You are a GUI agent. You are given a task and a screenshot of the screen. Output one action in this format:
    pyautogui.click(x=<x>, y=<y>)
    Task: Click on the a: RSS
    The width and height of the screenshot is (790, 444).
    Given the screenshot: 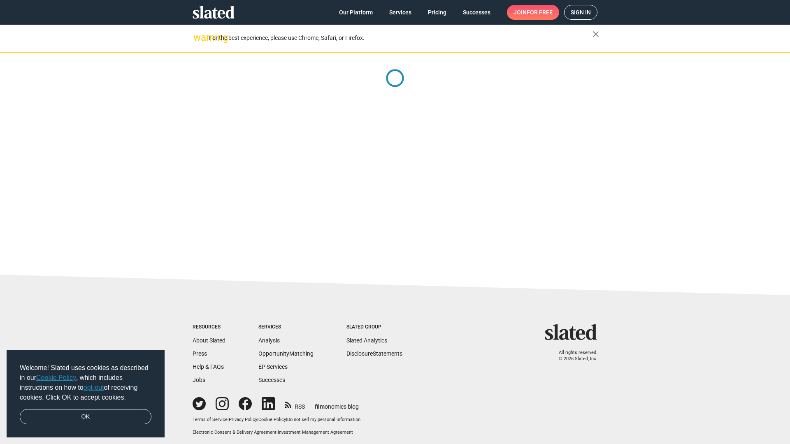 What is the action you would take?
    pyautogui.click(x=295, y=405)
    